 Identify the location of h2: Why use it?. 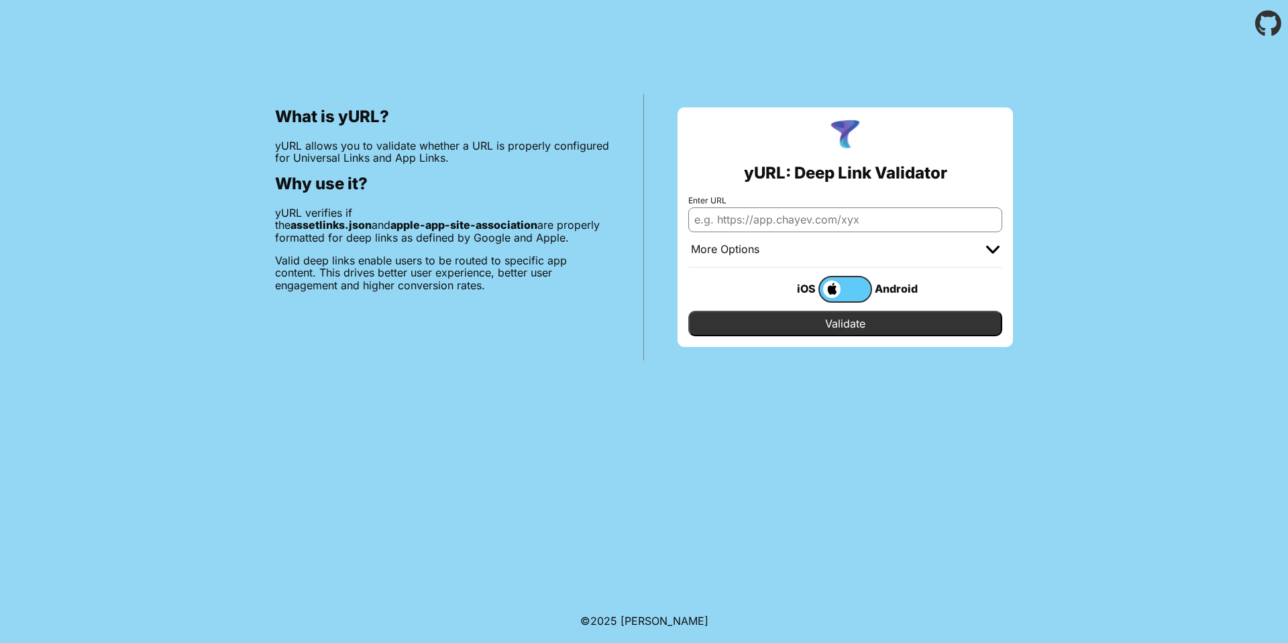
(442, 184).